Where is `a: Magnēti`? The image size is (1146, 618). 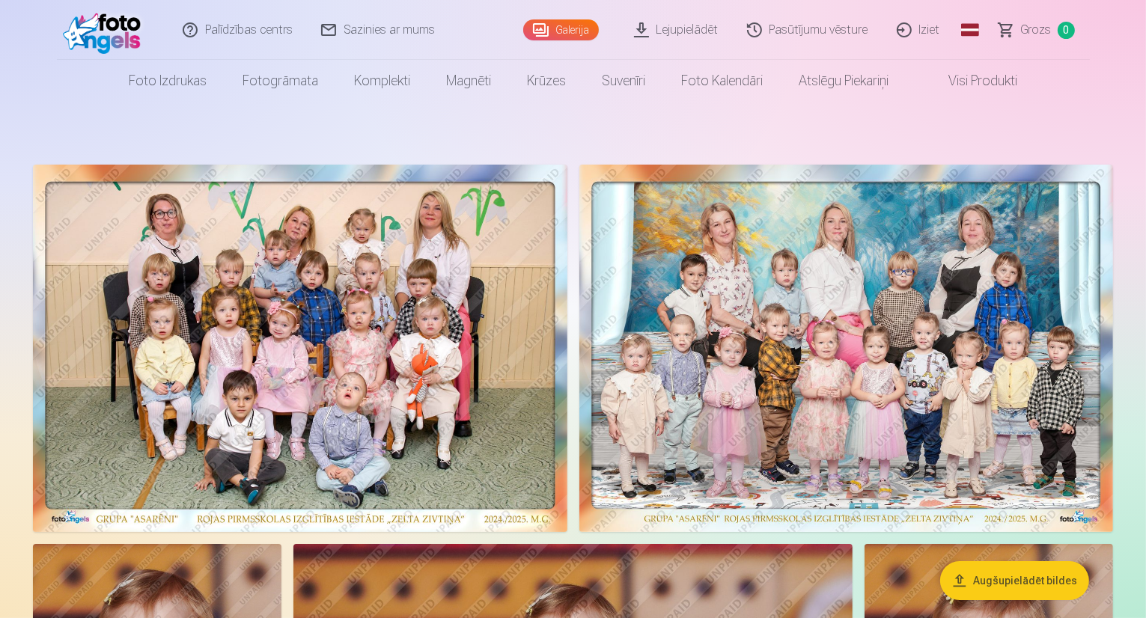
a: Magnēti is located at coordinates (468, 81).